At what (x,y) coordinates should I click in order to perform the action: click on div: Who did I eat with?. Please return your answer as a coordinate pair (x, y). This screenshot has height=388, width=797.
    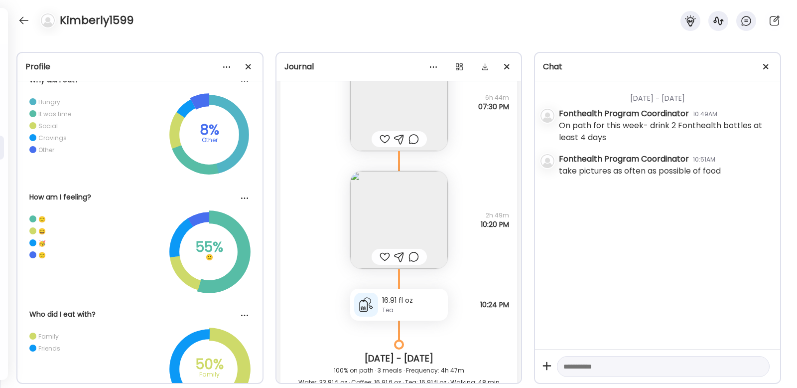
    Looking at the image, I should click on (140, 314).